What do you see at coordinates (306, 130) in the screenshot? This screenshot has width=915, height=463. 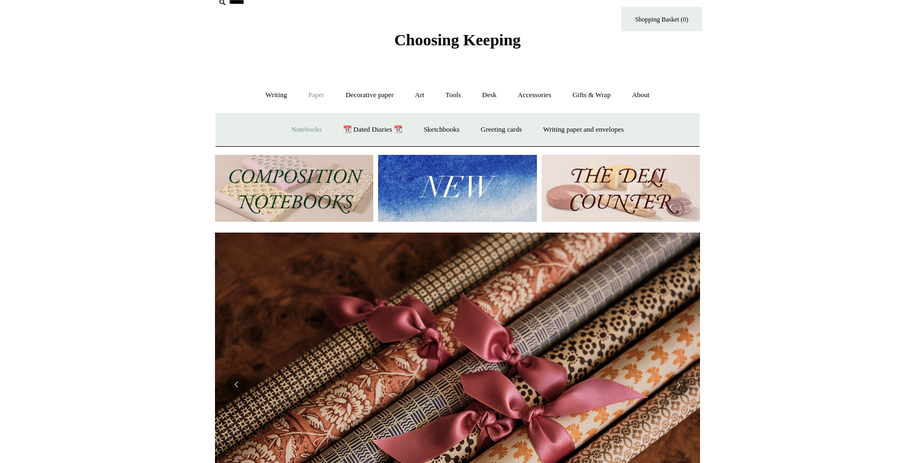 I see `a: Notebooks` at bounding box center [306, 130].